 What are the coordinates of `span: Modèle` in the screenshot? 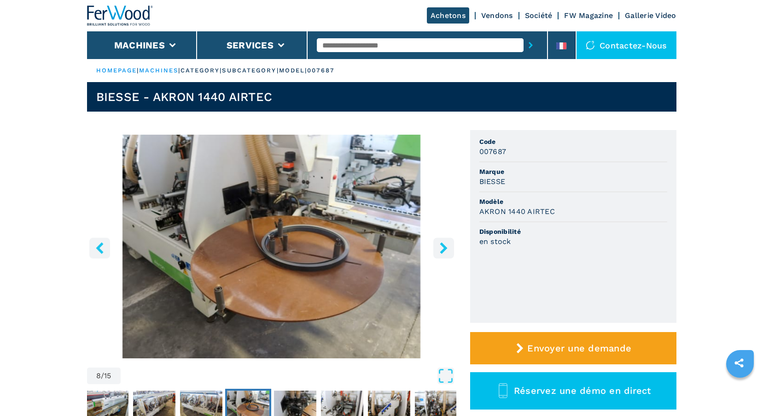 It's located at (574, 201).